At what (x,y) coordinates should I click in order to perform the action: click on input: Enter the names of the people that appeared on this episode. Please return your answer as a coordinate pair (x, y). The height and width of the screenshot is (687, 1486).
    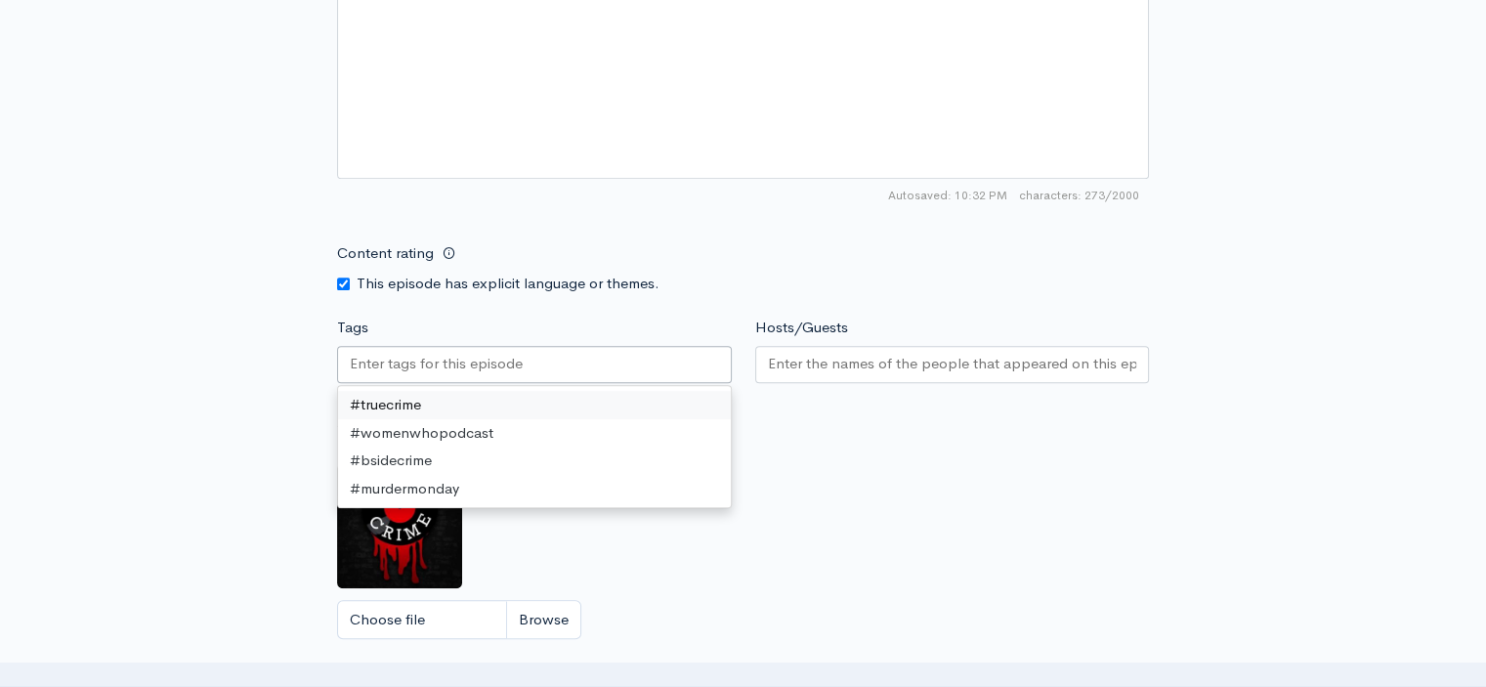
    Looking at the image, I should click on (953, 363).